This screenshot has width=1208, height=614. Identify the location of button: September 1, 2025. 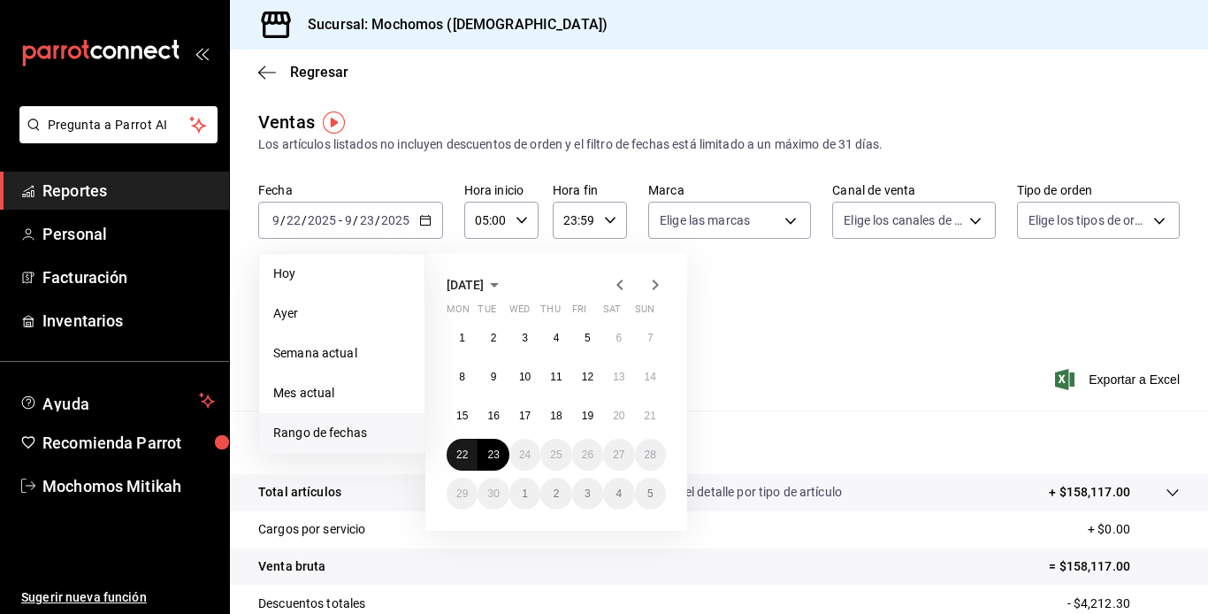
(462, 338).